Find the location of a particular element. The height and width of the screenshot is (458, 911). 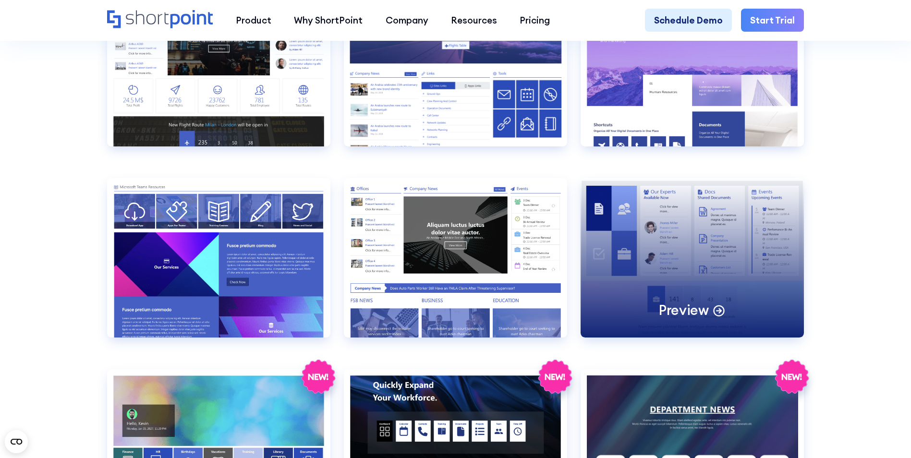

a: Resources is located at coordinates (473, 20).